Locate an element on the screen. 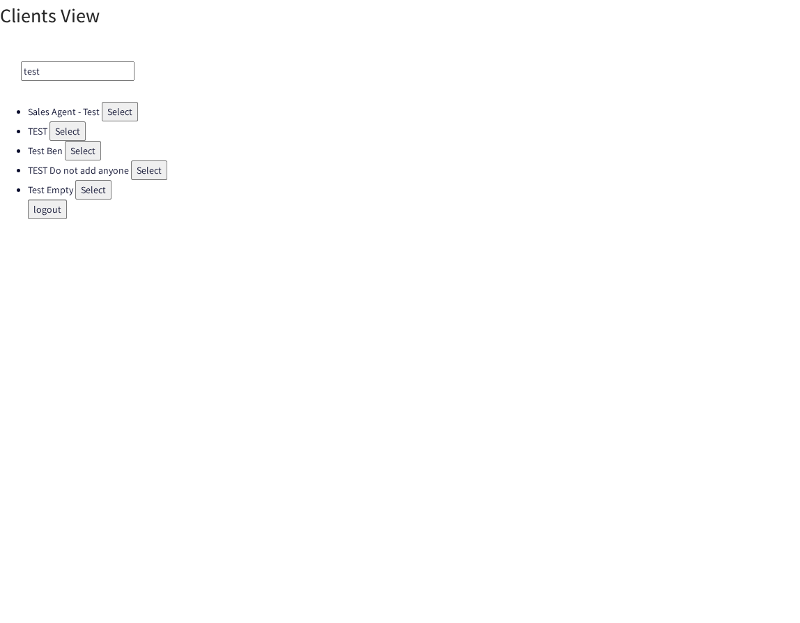 This screenshot has height=623, width=800. li: TEST is located at coordinates (414, 131).